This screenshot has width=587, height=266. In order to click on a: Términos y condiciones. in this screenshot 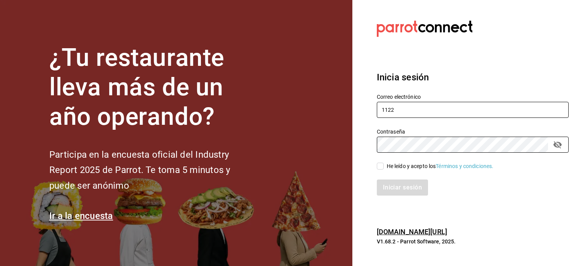, I will do `click(464, 166)`.